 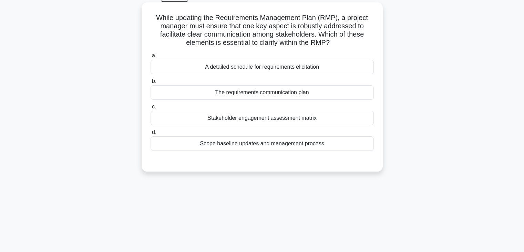 What do you see at coordinates (154, 132) in the screenshot?
I see `span: d.` at bounding box center [154, 132].